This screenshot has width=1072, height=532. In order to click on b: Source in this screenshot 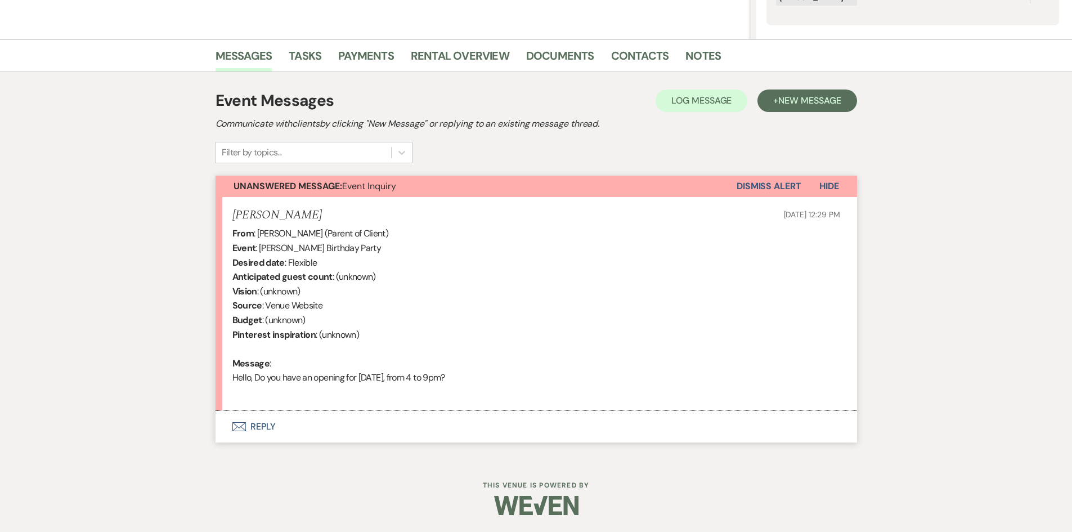, I will do `click(247, 305)`.